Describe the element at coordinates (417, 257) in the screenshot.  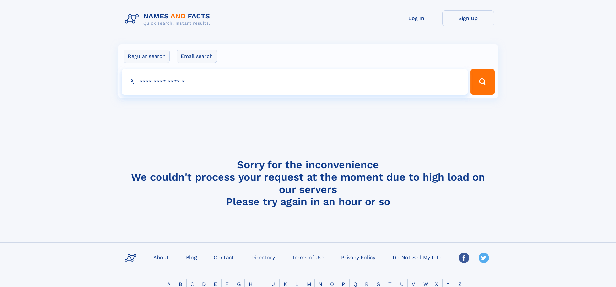
I see `a: Do Not Sell My Info` at that location.